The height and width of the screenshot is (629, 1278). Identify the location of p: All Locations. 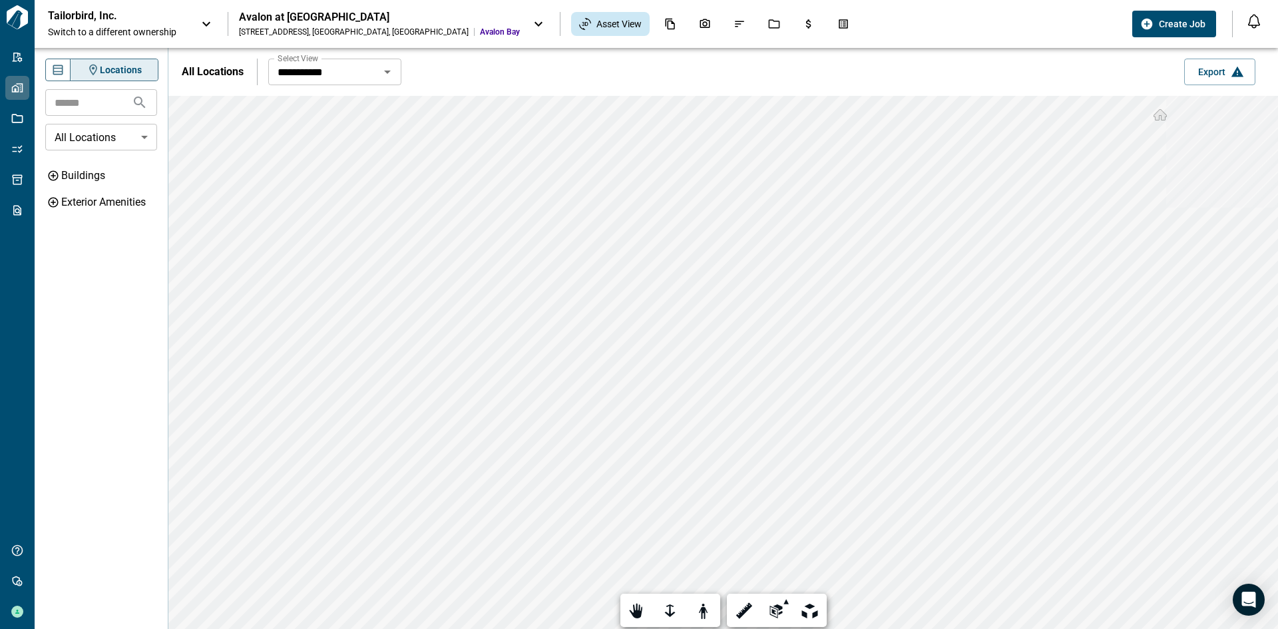
(212, 72).